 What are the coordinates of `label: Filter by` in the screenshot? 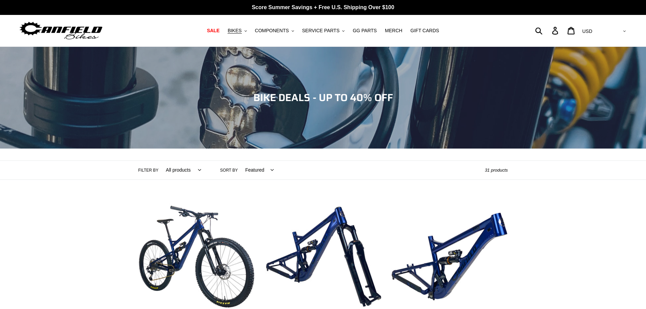 It's located at (149, 170).